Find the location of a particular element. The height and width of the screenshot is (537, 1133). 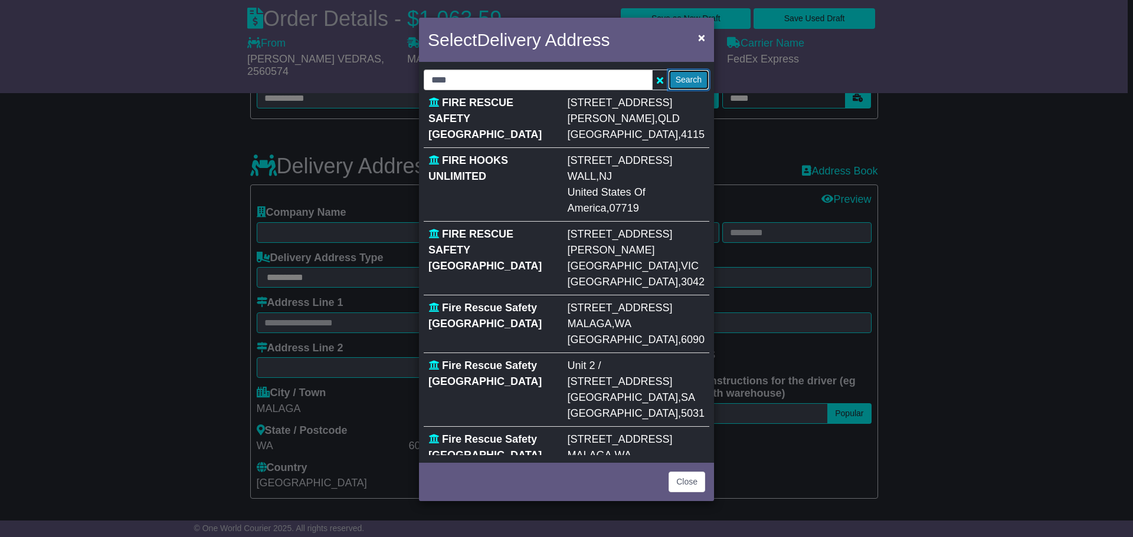

span: 07719 is located at coordinates (624, 208).